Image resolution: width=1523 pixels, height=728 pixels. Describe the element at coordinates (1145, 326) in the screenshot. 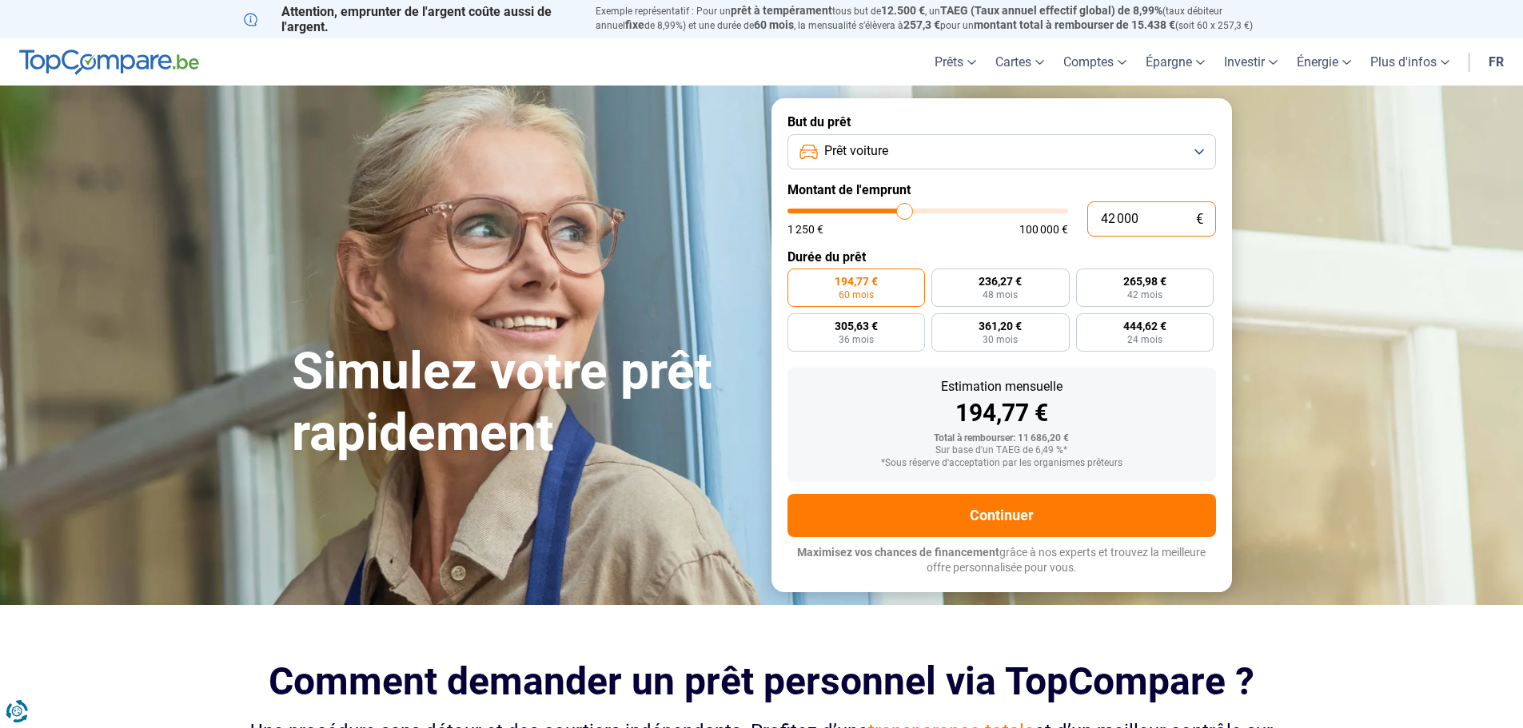

I see `span: 444,62 €` at that location.